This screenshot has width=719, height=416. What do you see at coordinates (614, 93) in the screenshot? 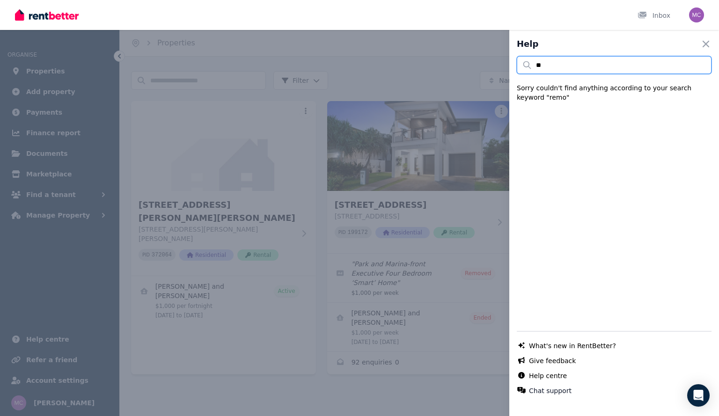
I see `p: Sorry couldn't find anything according to your search keyword " remo "` at bounding box center [614, 93].